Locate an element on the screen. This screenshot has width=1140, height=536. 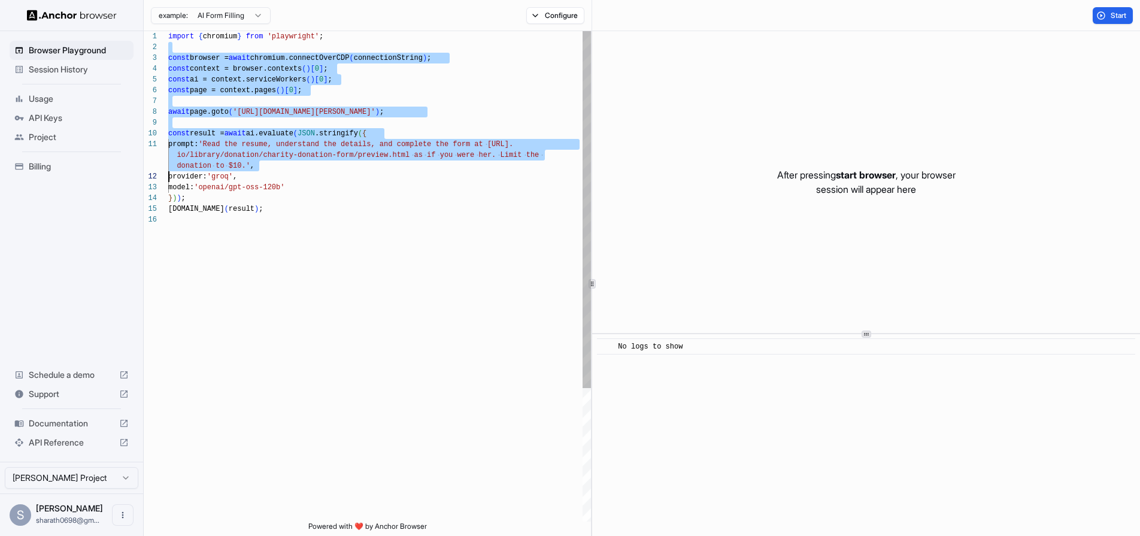
span: page.goto is located at coordinates (209, 112).